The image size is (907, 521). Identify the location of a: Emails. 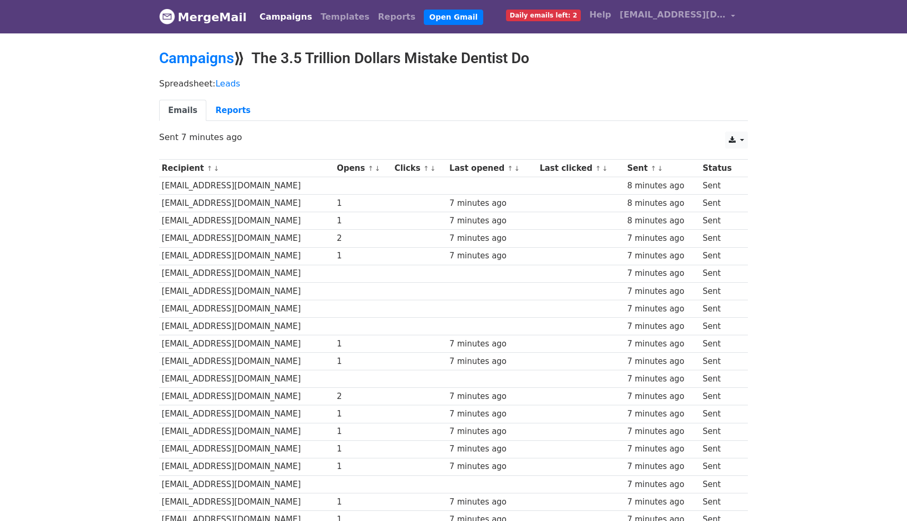
(182, 110).